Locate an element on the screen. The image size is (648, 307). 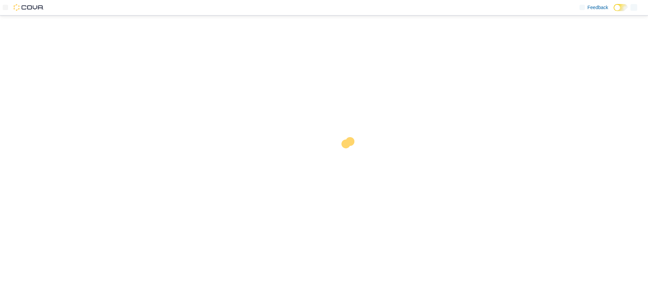
span: Feedback is located at coordinates (597, 7).